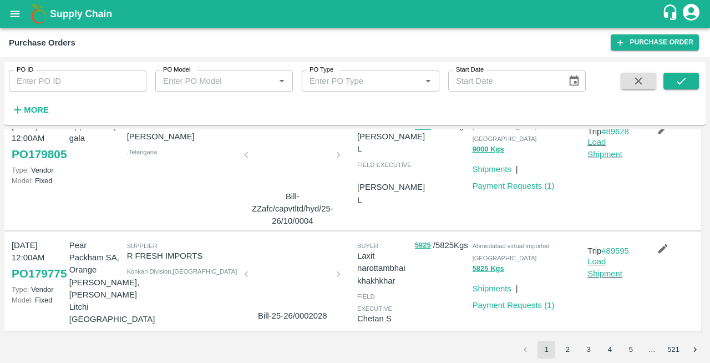  I want to click on button: Go to page 3, so click(589, 350).